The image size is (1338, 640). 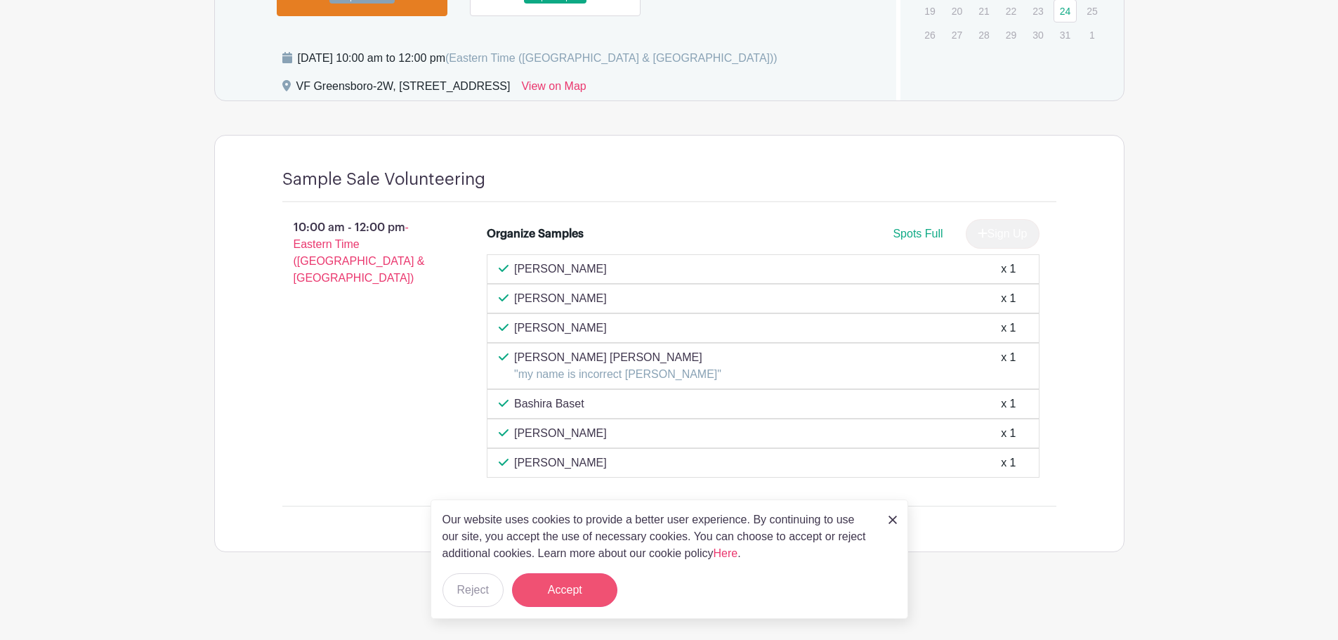 I want to click on p: Bashira Baset, so click(x=549, y=404).